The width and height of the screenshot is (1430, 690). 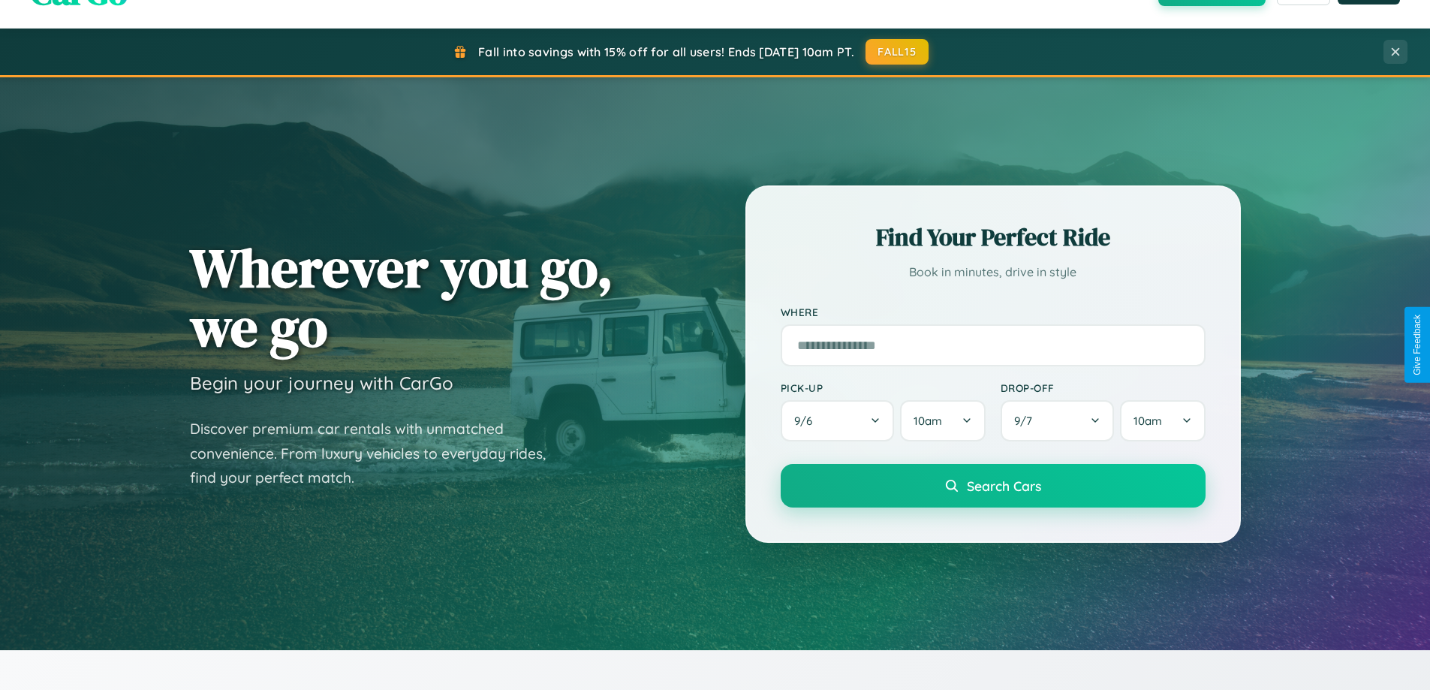 What do you see at coordinates (1027, 420) in the screenshot?
I see `span: 9 / 7` at bounding box center [1027, 420].